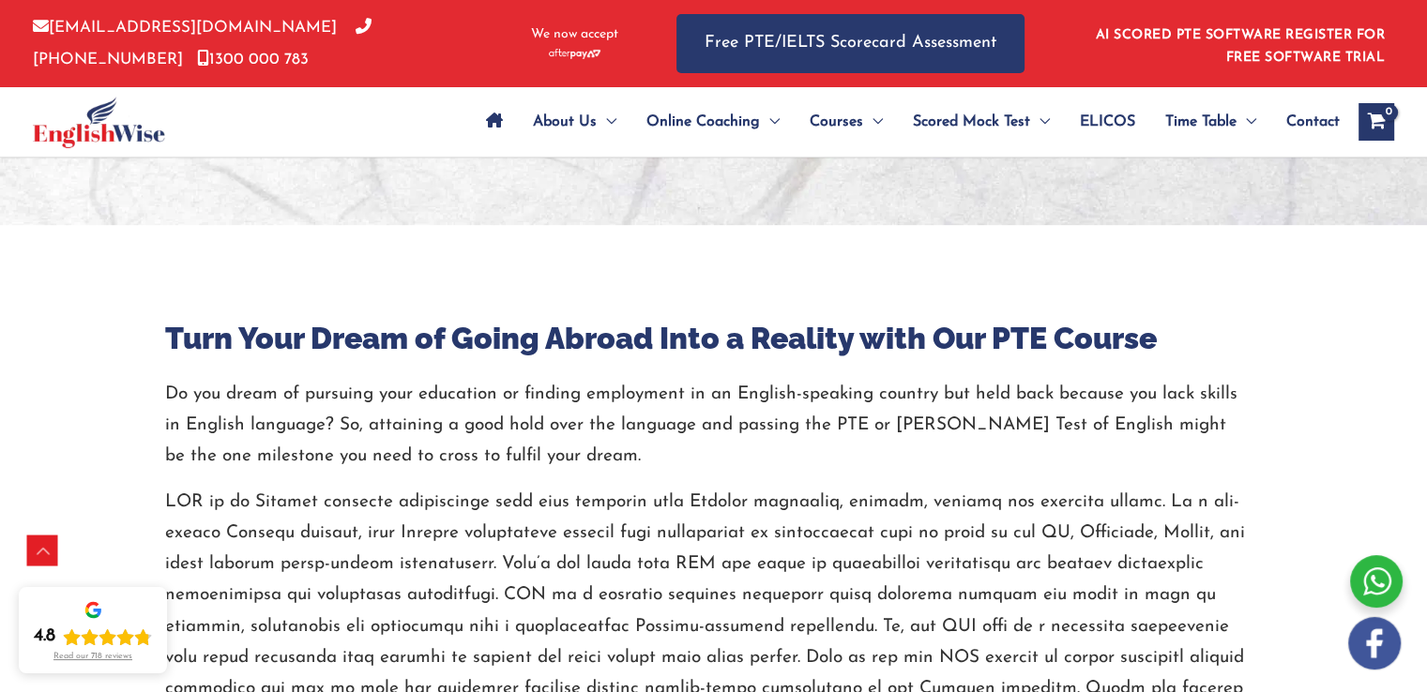 This screenshot has height=692, width=1427. What do you see at coordinates (1239, 43) in the screenshot?
I see `aside: Header Widget 1` at bounding box center [1239, 43].